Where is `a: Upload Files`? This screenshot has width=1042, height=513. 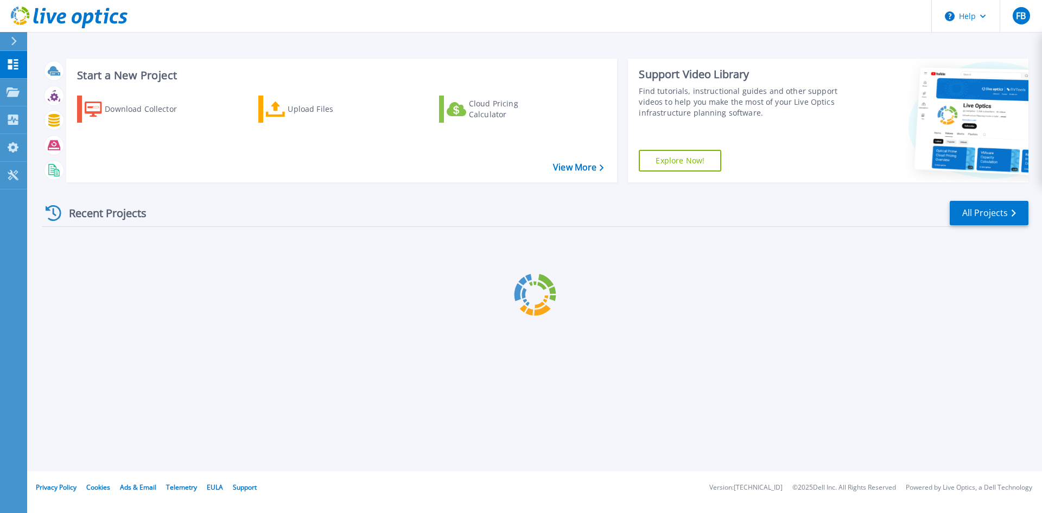
a: Upload Files is located at coordinates (319, 109).